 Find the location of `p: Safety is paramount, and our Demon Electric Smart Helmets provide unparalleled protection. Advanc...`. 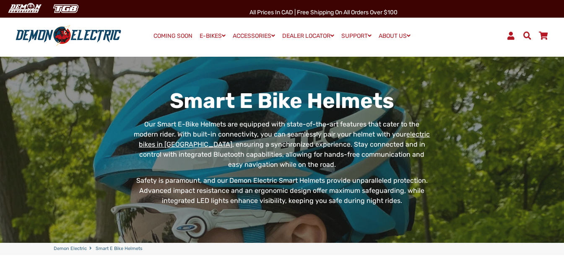

p: Safety is paramount, and our Demon Electric Smart Helmets provide unparalleled protection. Advanc... is located at coordinates (282, 190).